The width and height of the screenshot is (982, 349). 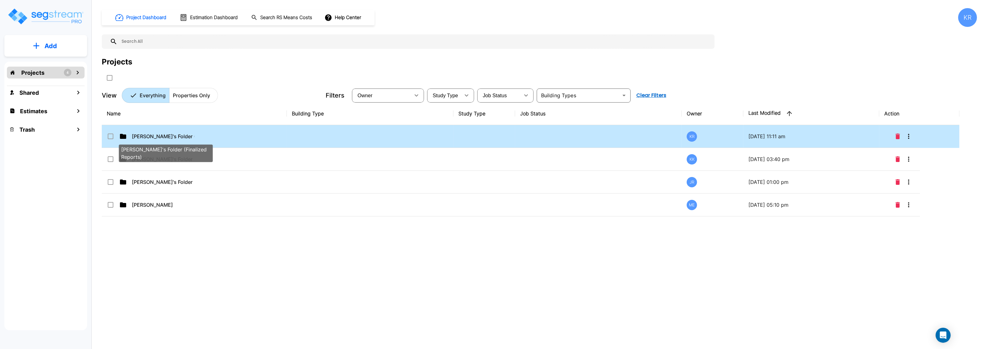 What do you see at coordinates (214, 18) in the screenshot?
I see `h1: Estimation Dashboard` at bounding box center [214, 18].